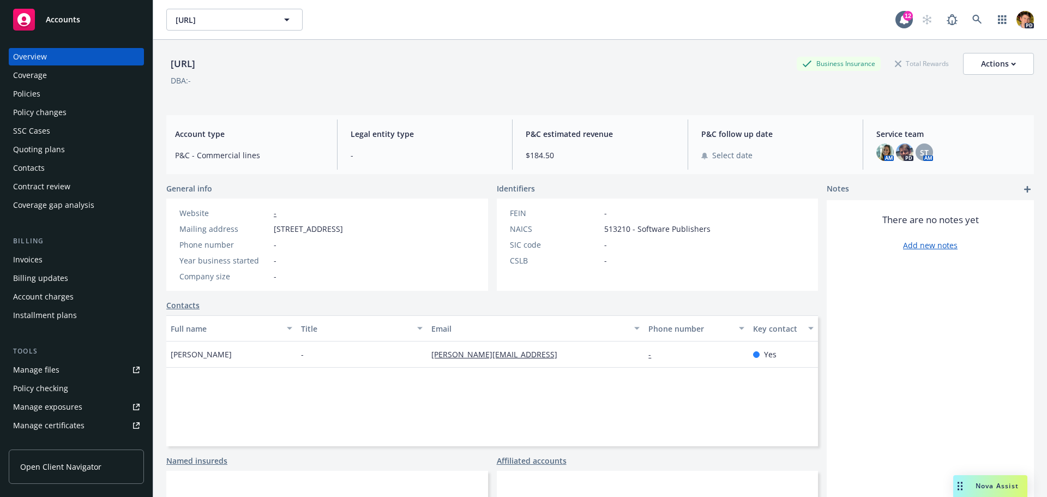  Describe the element at coordinates (554, 260) in the screenshot. I see `div: CSLB` at that location.